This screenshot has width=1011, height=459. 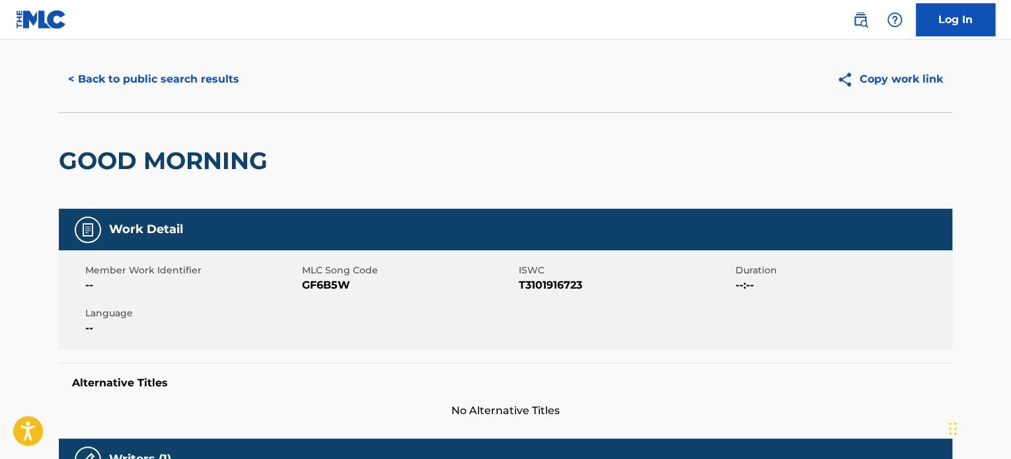 What do you see at coordinates (952, 429) in the screenshot?
I see `div: Dra` at bounding box center [952, 429].